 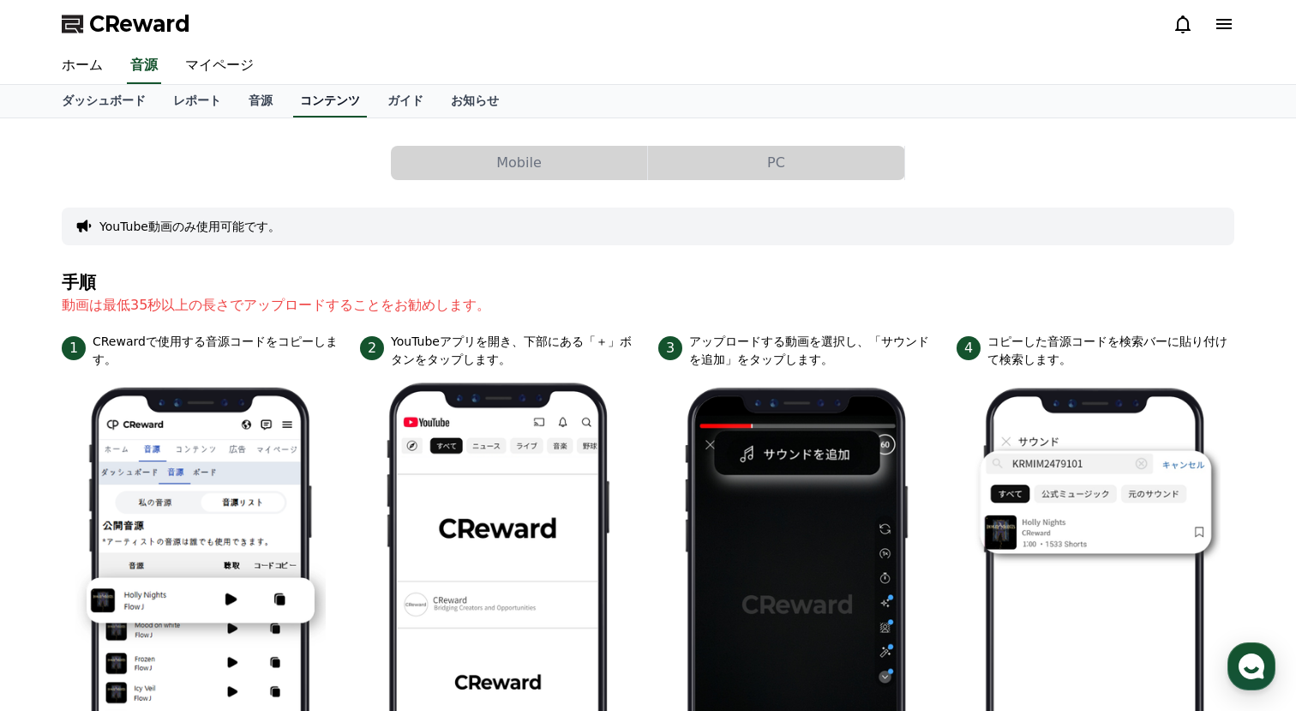 What do you see at coordinates (216, 351) in the screenshot?
I see `p: CRewardで使用する音源コードをコピーします。` at bounding box center [216, 351].